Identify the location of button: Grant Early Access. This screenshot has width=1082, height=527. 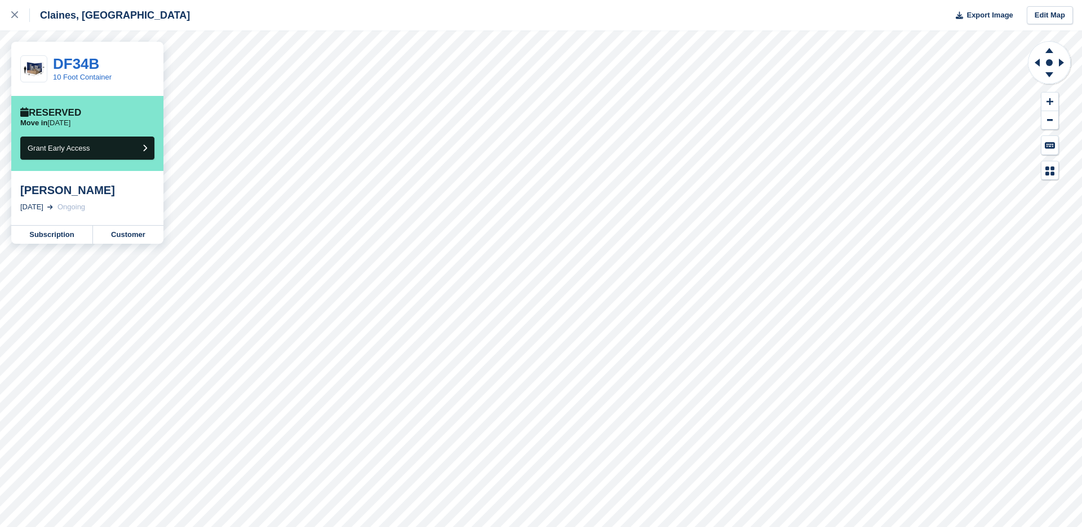
(87, 148).